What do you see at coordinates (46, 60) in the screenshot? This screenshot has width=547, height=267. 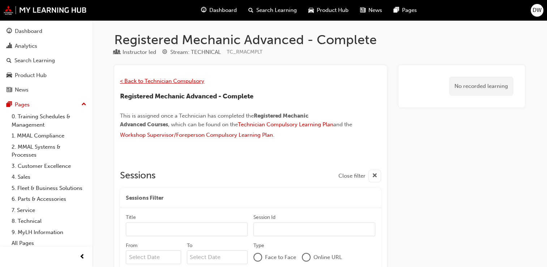 I see `button: DashboardAnalyticsSearch LearningProduct HubNews` at bounding box center [46, 60].